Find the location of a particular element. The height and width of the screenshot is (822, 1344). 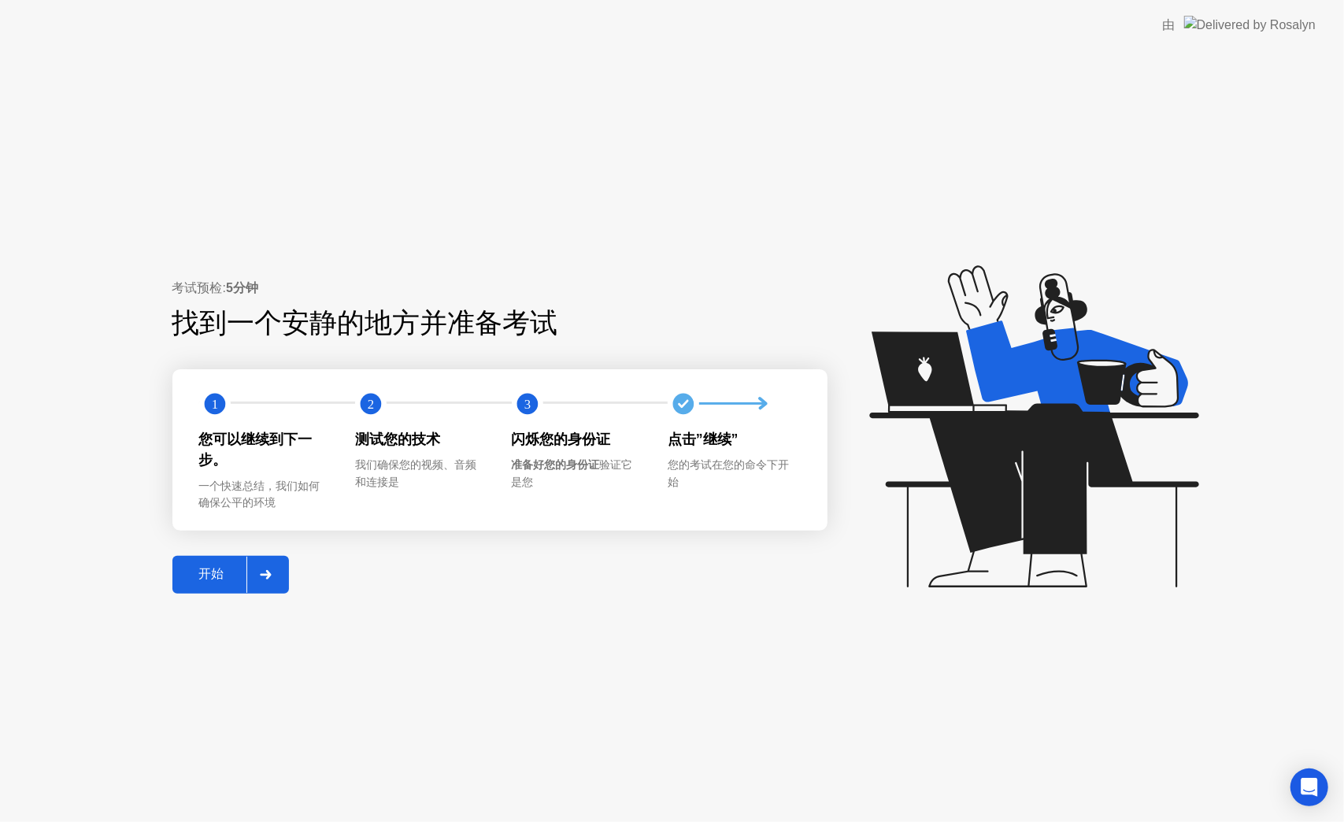

div: 闪烁您的身份证 is located at coordinates (577, 439).